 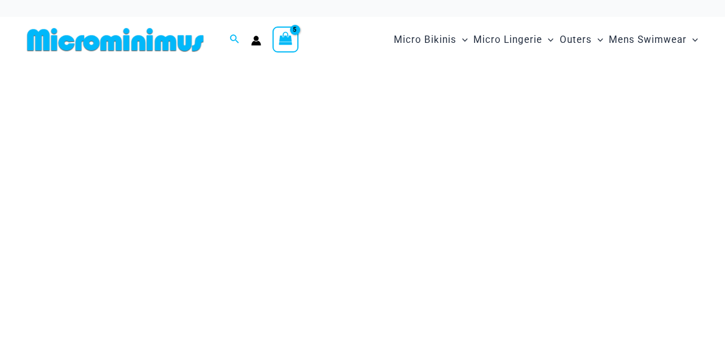 What do you see at coordinates (235, 39) in the screenshot?
I see `a: Search icon link` at bounding box center [235, 39].